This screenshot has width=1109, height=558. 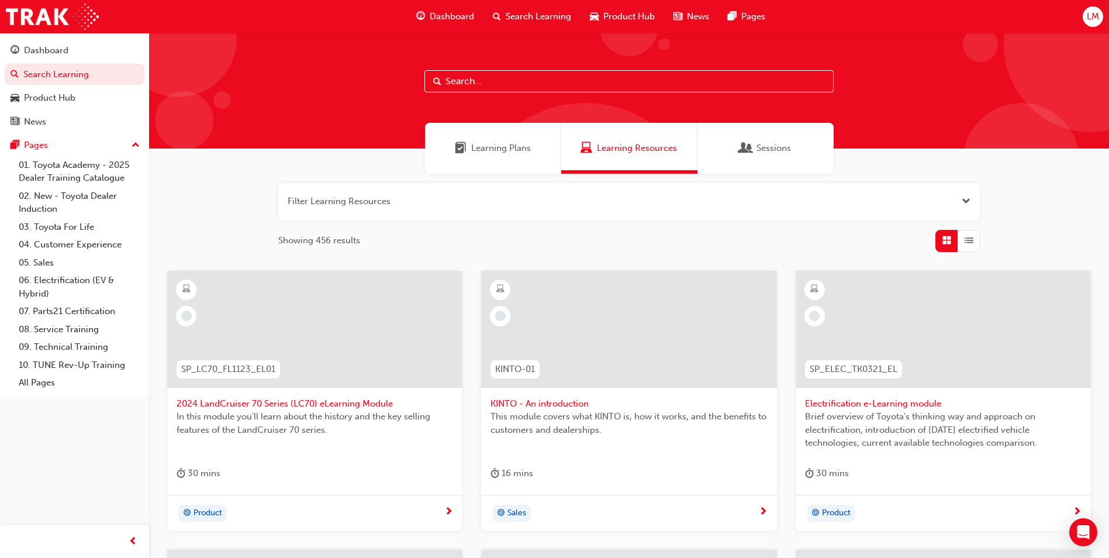 What do you see at coordinates (515, 369) in the screenshot?
I see `span: KINTO-01` at bounding box center [515, 369].